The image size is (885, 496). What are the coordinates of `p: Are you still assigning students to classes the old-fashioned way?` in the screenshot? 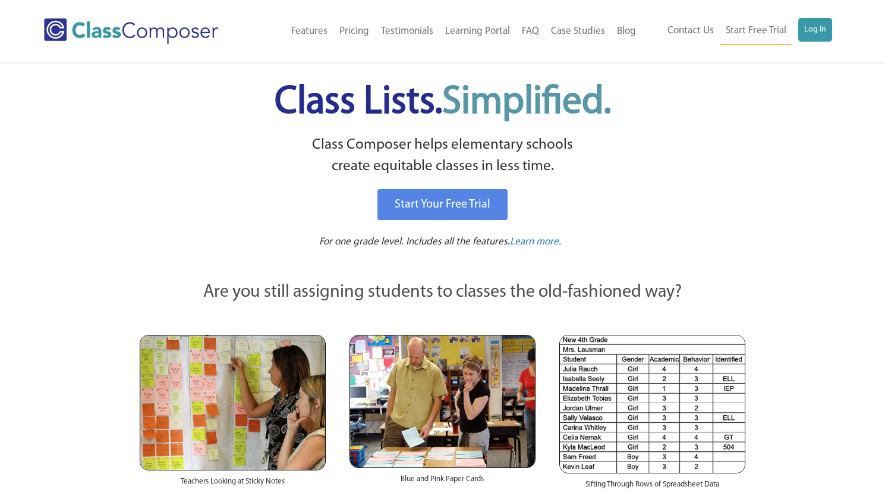 It's located at (443, 292).